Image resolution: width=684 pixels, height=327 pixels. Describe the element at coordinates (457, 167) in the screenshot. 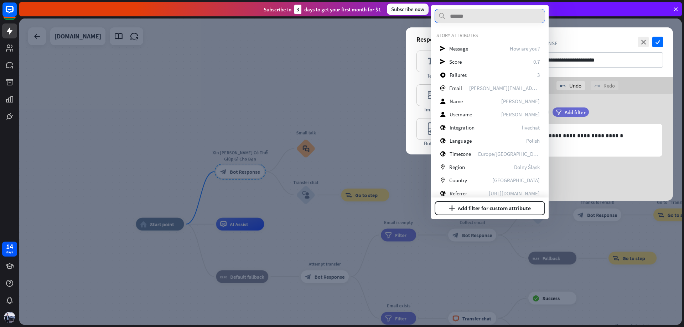

I see `span: Region` at that location.